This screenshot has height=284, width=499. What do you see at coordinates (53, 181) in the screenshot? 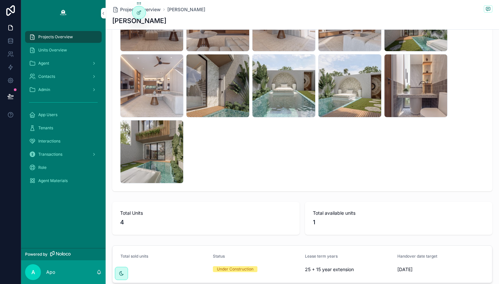
I see `span: Agent Materials` at bounding box center [53, 181].